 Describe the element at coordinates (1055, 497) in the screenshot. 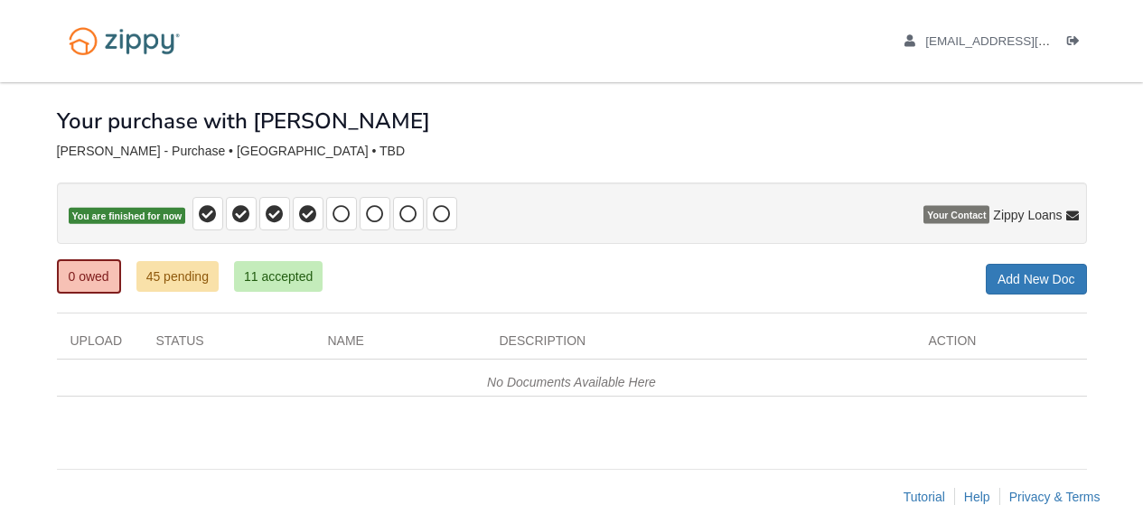

I see `a: Privacy & Terms` at that location.